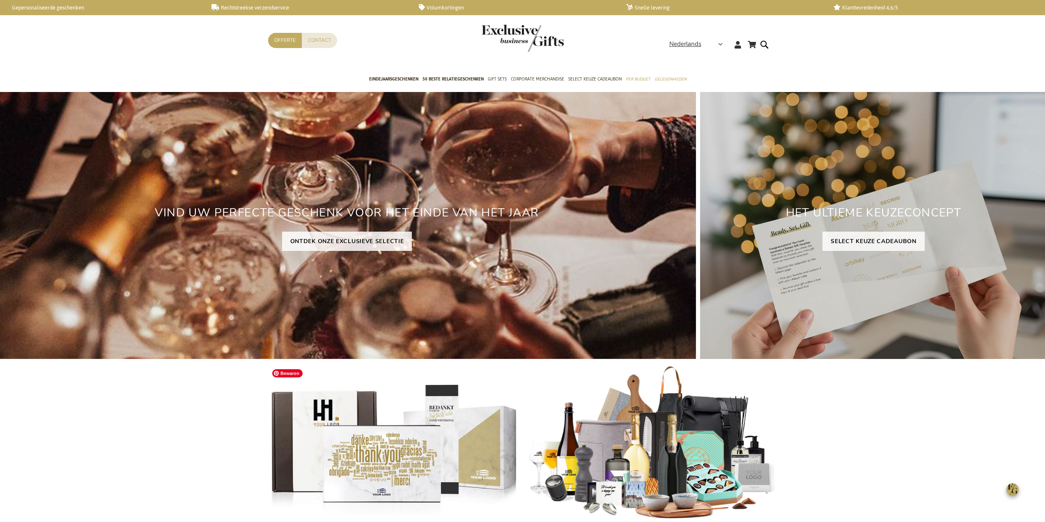  I want to click on span: Gift Sets, so click(497, 79).